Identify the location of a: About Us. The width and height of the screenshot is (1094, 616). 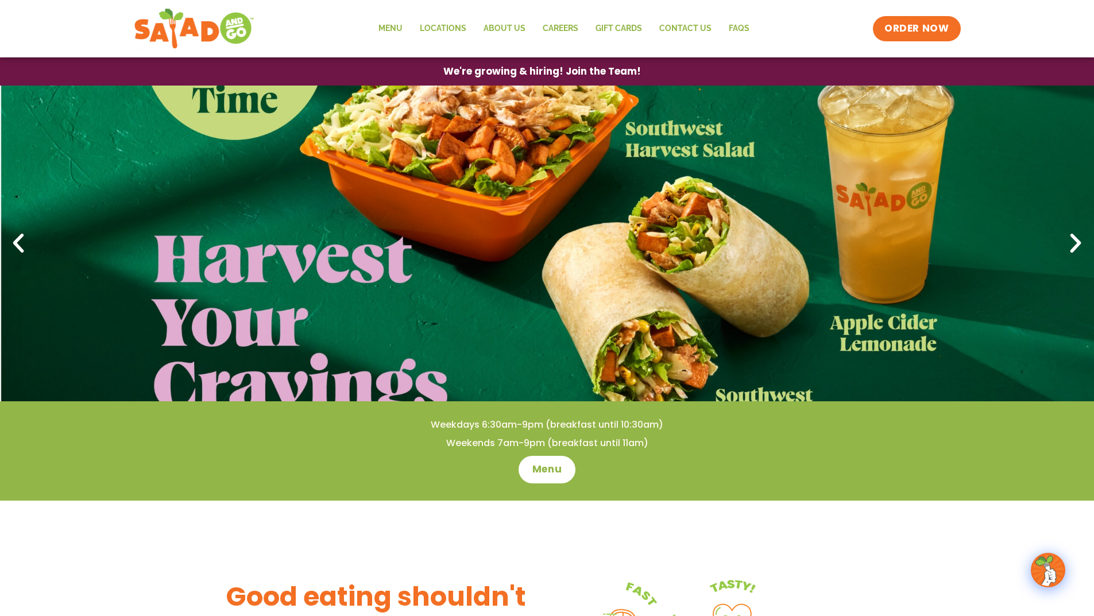
(504, 29).